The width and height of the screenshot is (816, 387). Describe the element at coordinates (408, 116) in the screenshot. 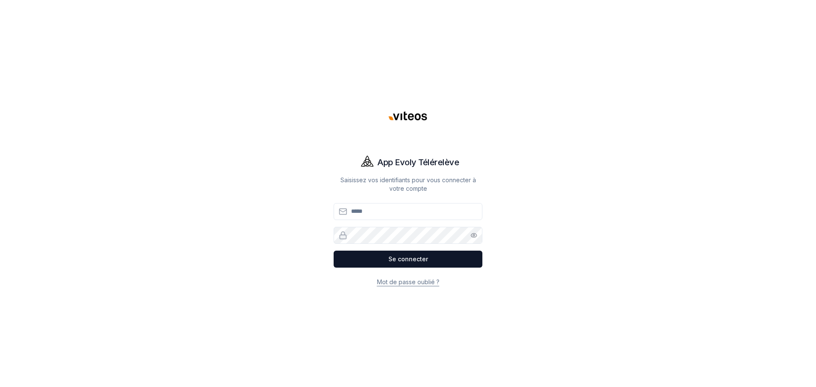

I see `img: Viteos - CAD Logo` at that location.